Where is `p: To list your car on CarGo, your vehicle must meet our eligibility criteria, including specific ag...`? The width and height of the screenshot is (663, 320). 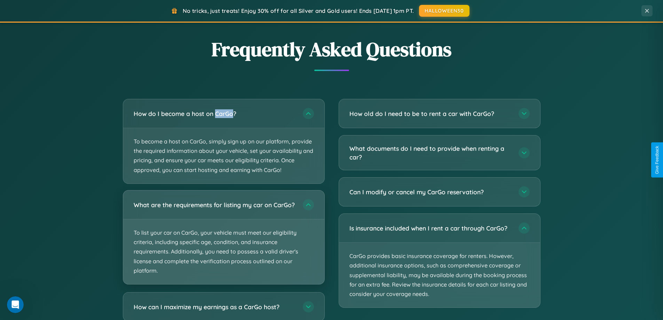
p: To list your car on CarGo, your vehicle must meet our eligibility criteria, including specific ag... is located at coordinates (224, 252).